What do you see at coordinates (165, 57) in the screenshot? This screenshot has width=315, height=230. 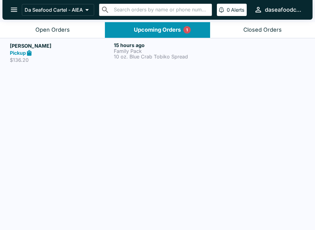 I see `p: 10 oz. Blue Crab Tobiko Spread` at bounding box center [165, 57].